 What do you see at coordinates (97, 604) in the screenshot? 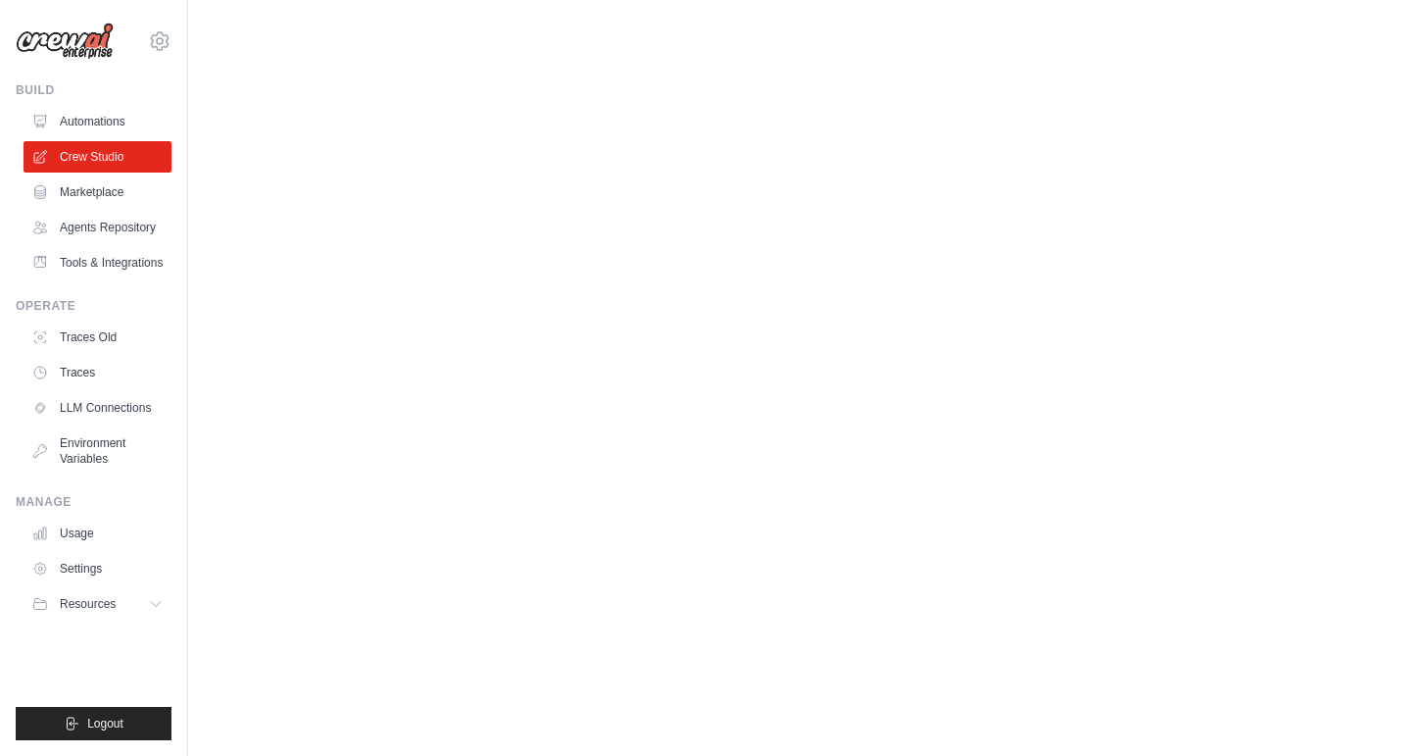
I see `button: Resources` at bounding box center [97, 604].